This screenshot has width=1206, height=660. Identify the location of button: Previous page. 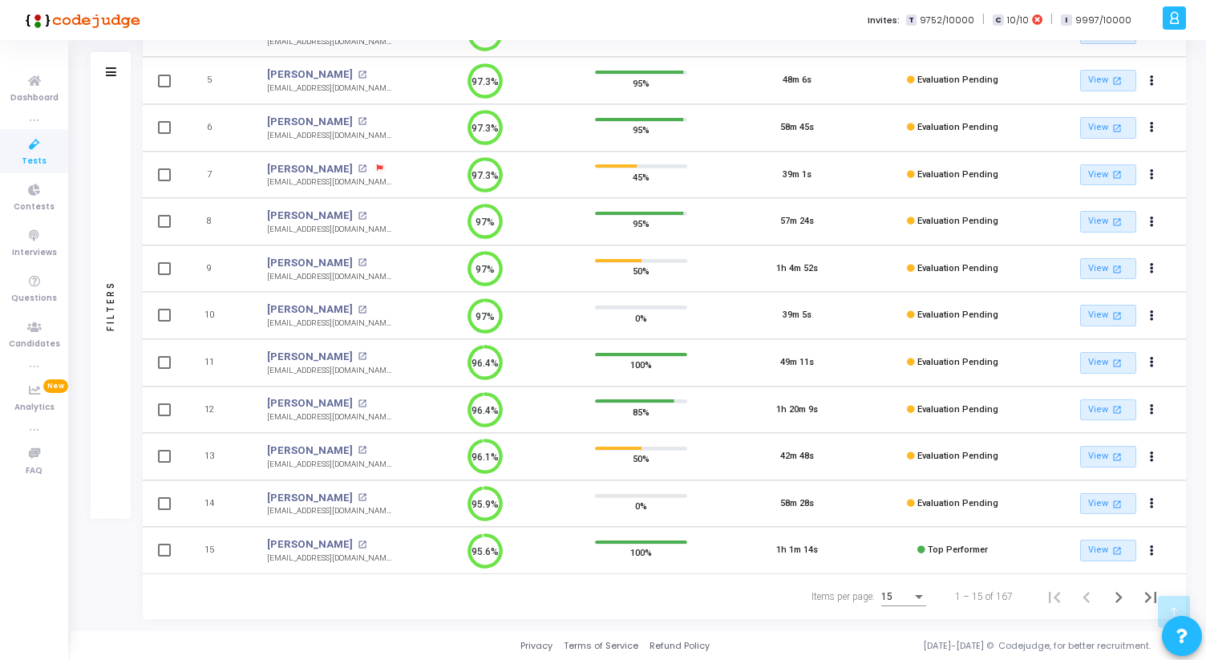
(1087, 597).